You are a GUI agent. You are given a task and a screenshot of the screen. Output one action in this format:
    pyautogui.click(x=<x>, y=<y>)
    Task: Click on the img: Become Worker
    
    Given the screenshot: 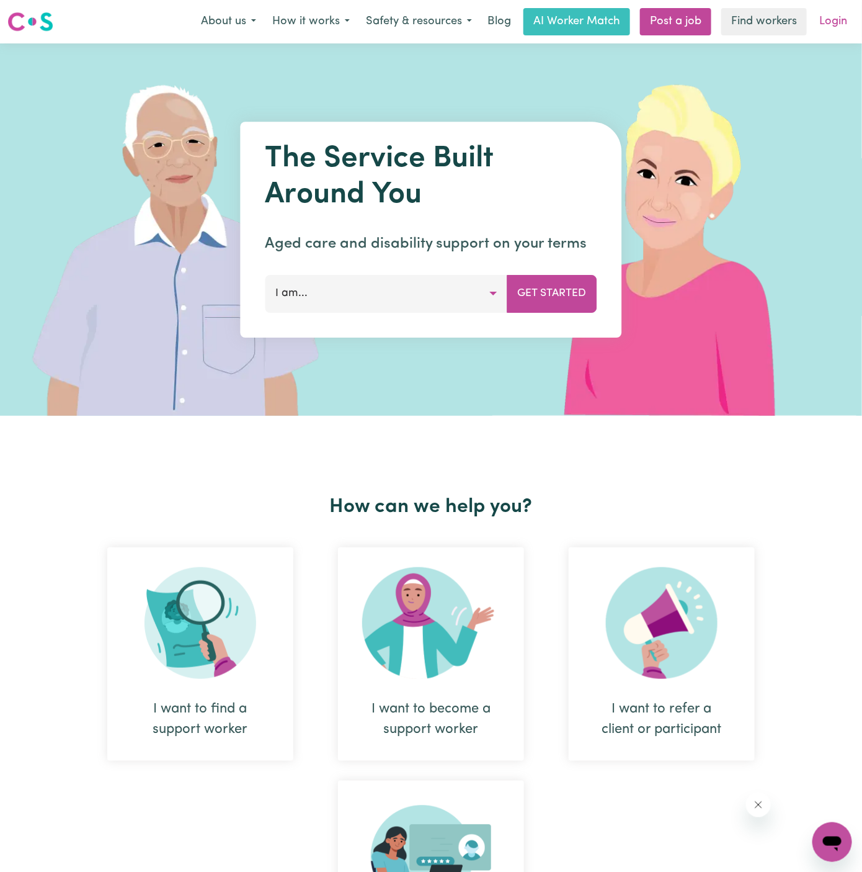 What is the action you would take?
    pyautogui.click(x=431, y=623)
    